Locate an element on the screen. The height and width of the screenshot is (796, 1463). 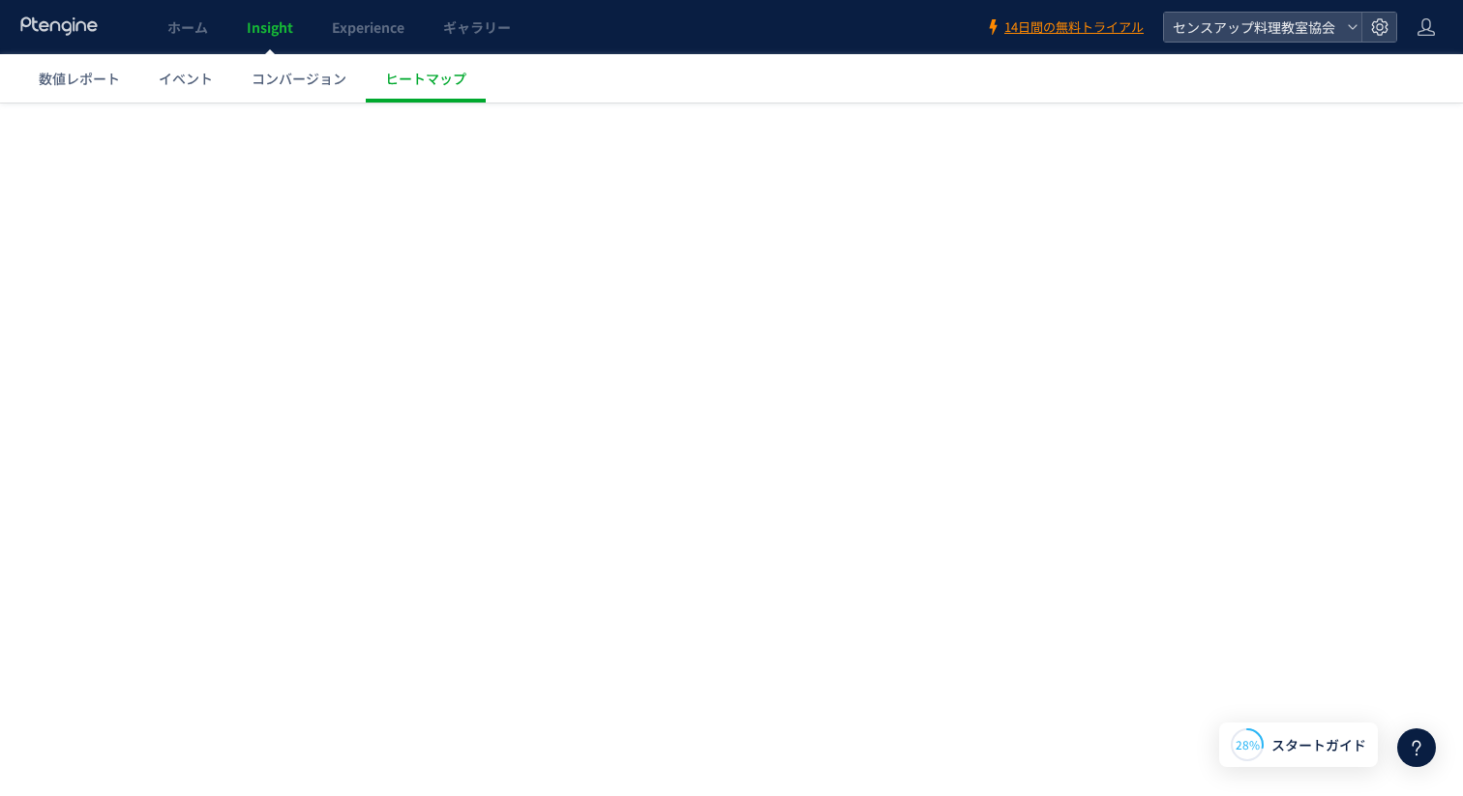
span: ホーム is located at coordinates (188, 27).